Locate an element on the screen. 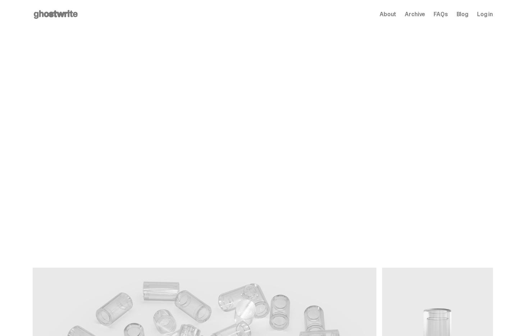 This screenshot has width=531, height=336. a: Log in is located at coordinates (485, 14).